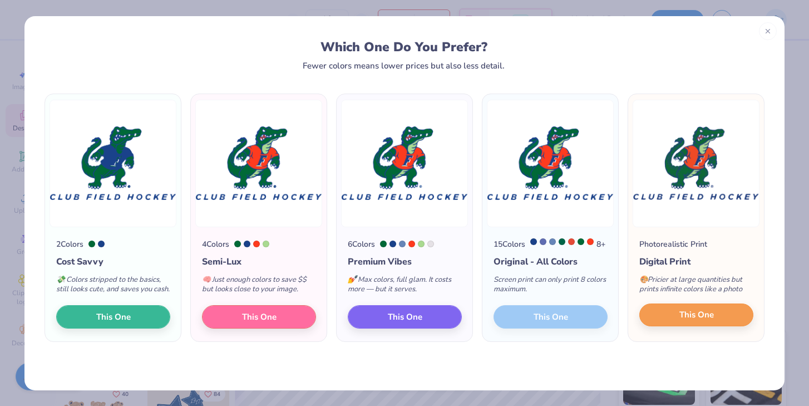 The image size is (809, 406). Describe the element at coordinates (70, 244) in the screenshot. I see `div: 2 Colors` at that location.